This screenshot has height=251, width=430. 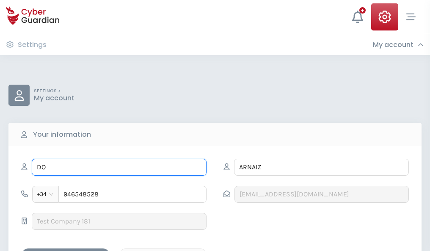 I want to click on input: 612345678, so click(x=133, y=194).